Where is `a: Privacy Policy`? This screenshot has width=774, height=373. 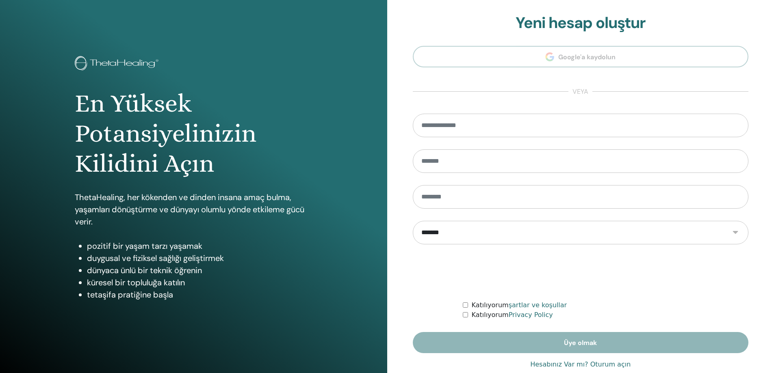 a: Privacy Policy is located at coordinates (531, 315).